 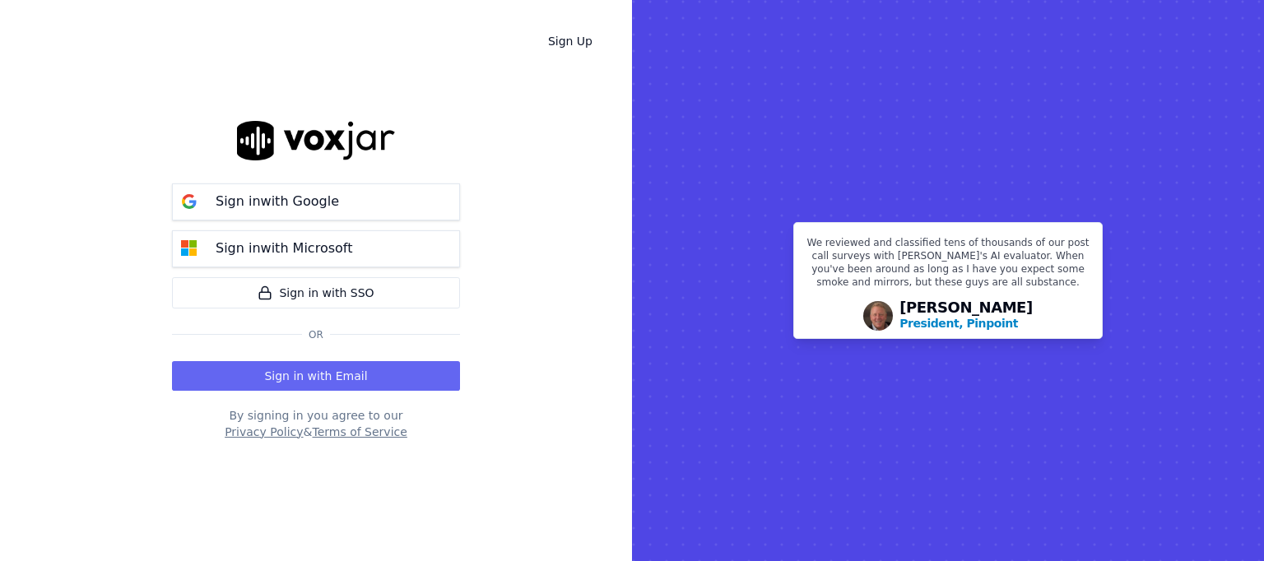 What do you see at coordinates (189, 202) in the screenshot?
I see `img: google Sign in button` at bounding box center [189, 202].